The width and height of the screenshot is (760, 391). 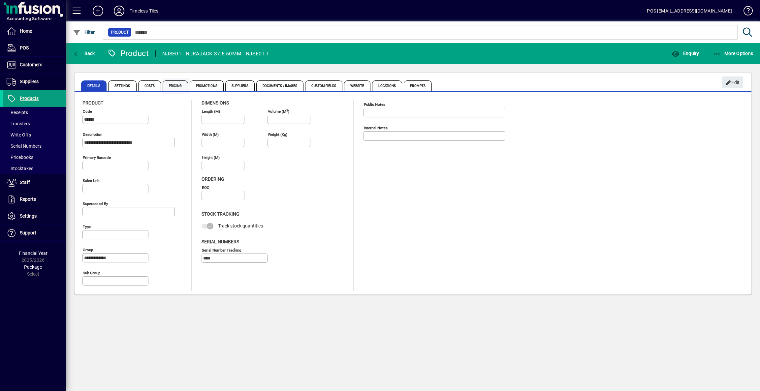 What do you see at coordinates (280, 86) in the screenshot?
I see `span: Documents / Images` at bounding box center [280, 86].